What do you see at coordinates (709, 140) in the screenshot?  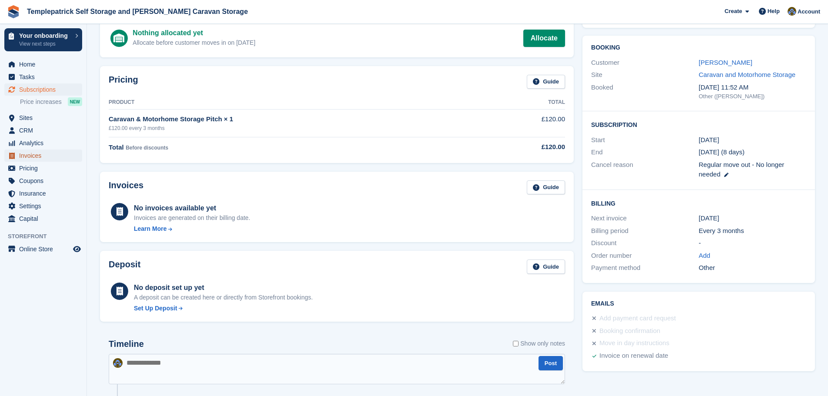 I see `time: 2025-10-01 00:00:00 UTC` at bounding box center [709, 140].